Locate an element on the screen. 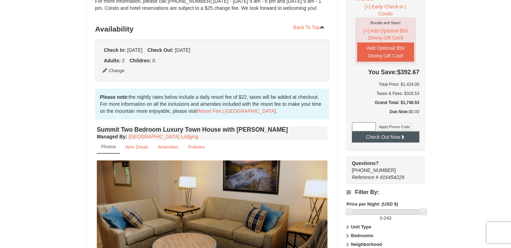  div: $0.00 is located at coordinates (386, 115).